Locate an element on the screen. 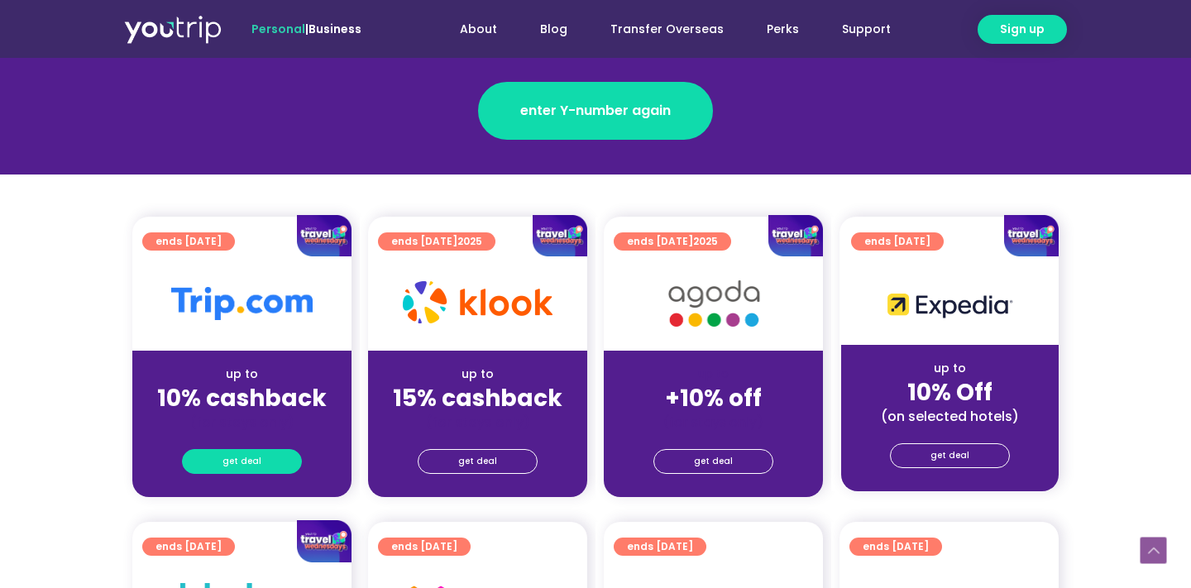 The width and height of the screenshot is (1191, 588). a: About is located at coordinates (478, 29).